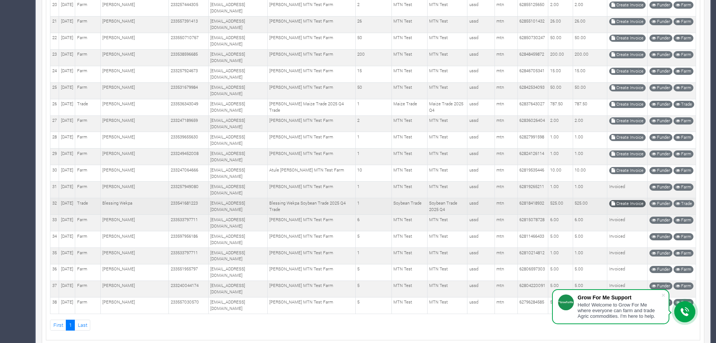 The width and height of the screenshot is (716, 343). Describe the element at coordinates (533, 207) in the screenshot. I see `td: 62818418932` at that location.